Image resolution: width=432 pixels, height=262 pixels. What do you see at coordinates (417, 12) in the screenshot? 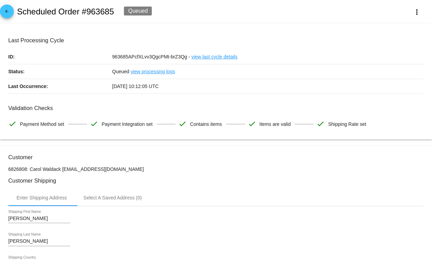
I see `mat-icon: more_vert` at bounding box center [417, 12].